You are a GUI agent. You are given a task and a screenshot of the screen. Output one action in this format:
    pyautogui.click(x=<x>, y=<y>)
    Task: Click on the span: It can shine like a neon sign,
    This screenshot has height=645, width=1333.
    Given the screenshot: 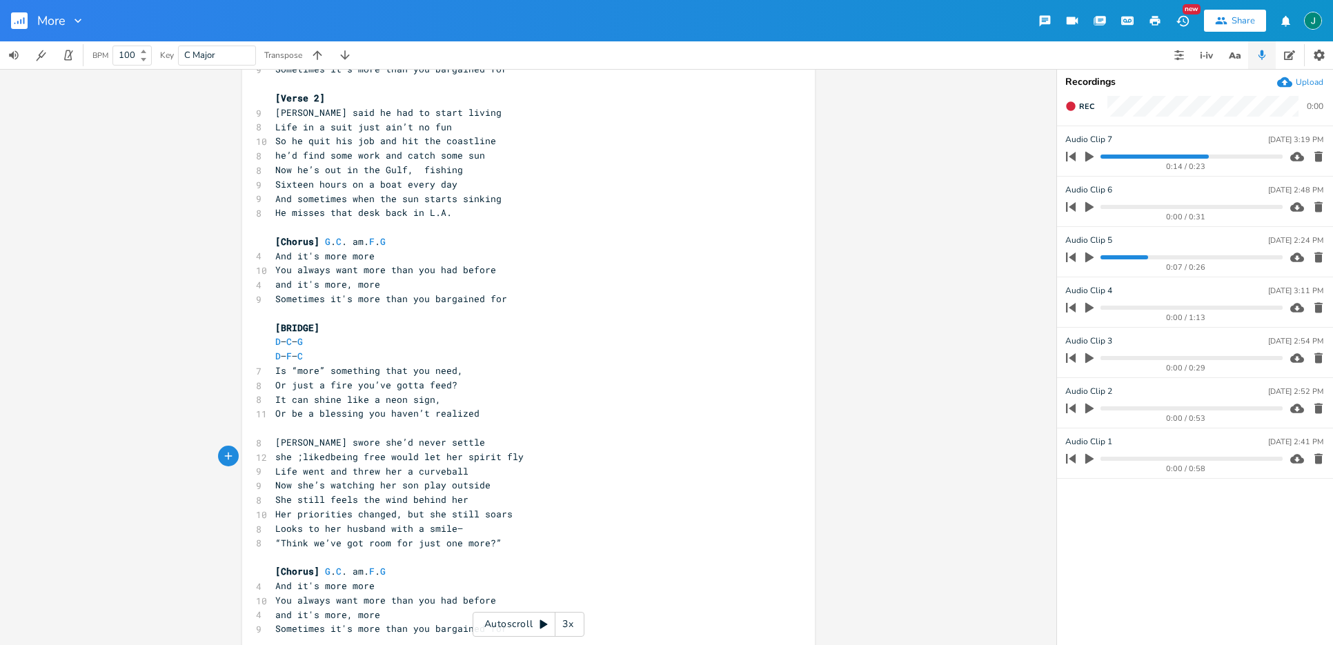 What is the action you would take?
    pyautogui.click(x=358, y=399)
    